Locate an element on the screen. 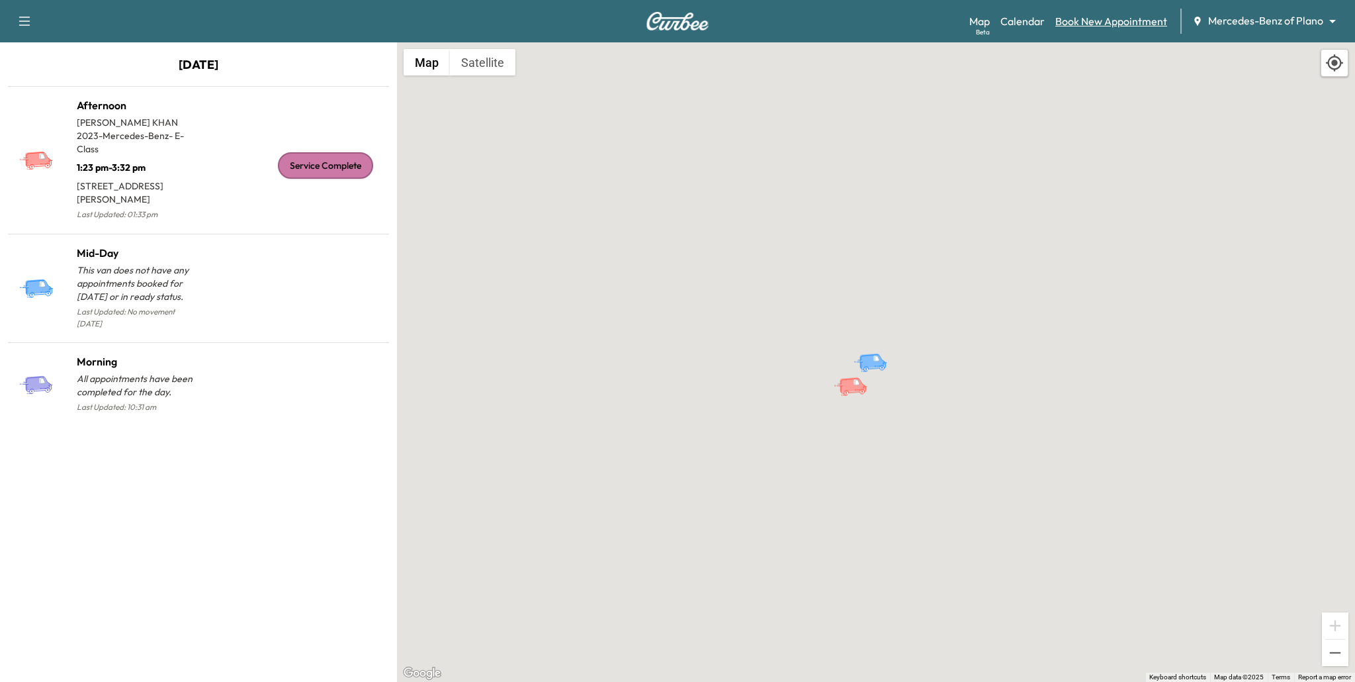  h1: Mid-Day is located at coordinates (138, 253).